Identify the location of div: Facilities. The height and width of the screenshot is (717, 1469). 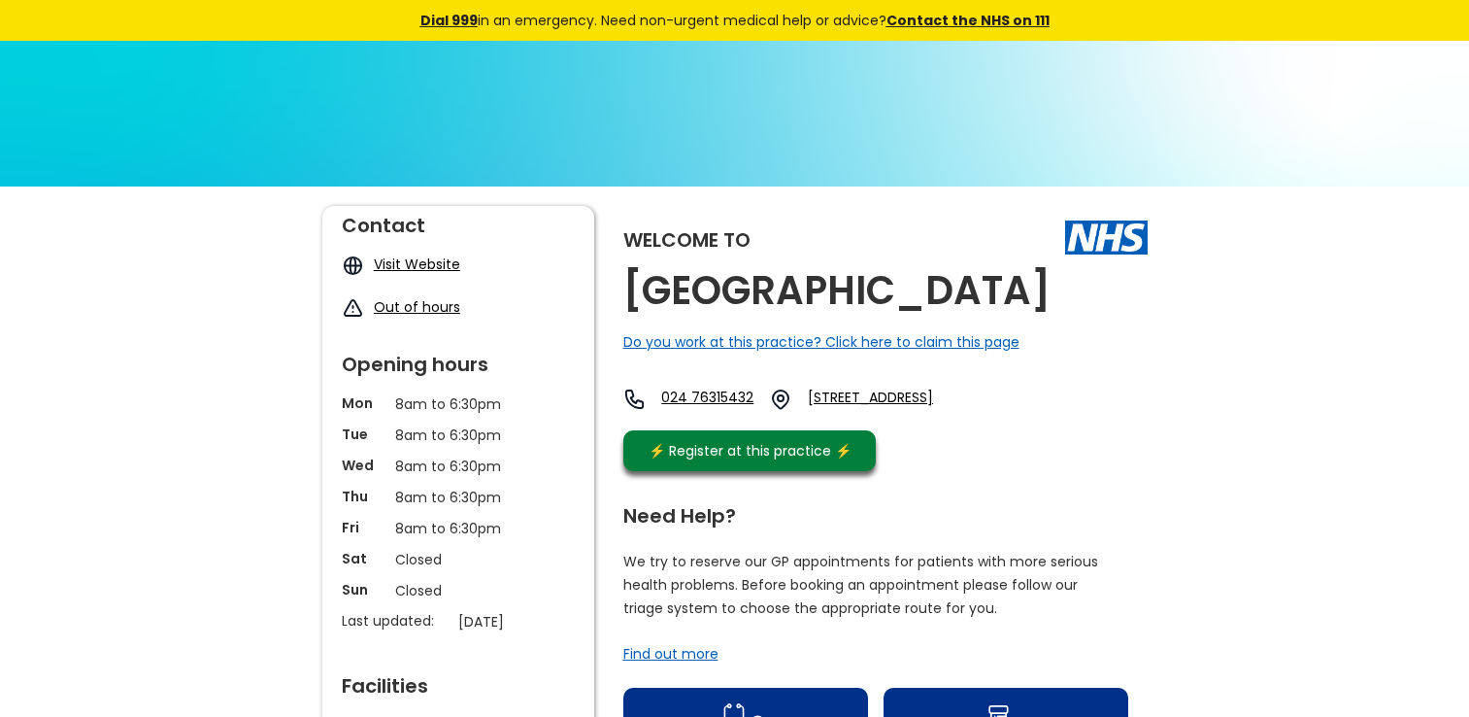
(458, 681).